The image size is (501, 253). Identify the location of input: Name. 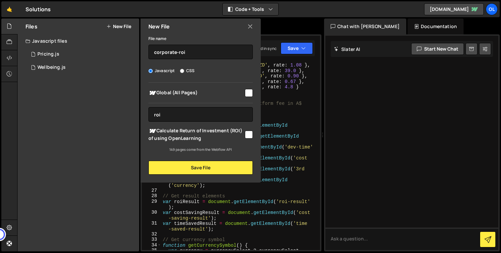
(200, 52).